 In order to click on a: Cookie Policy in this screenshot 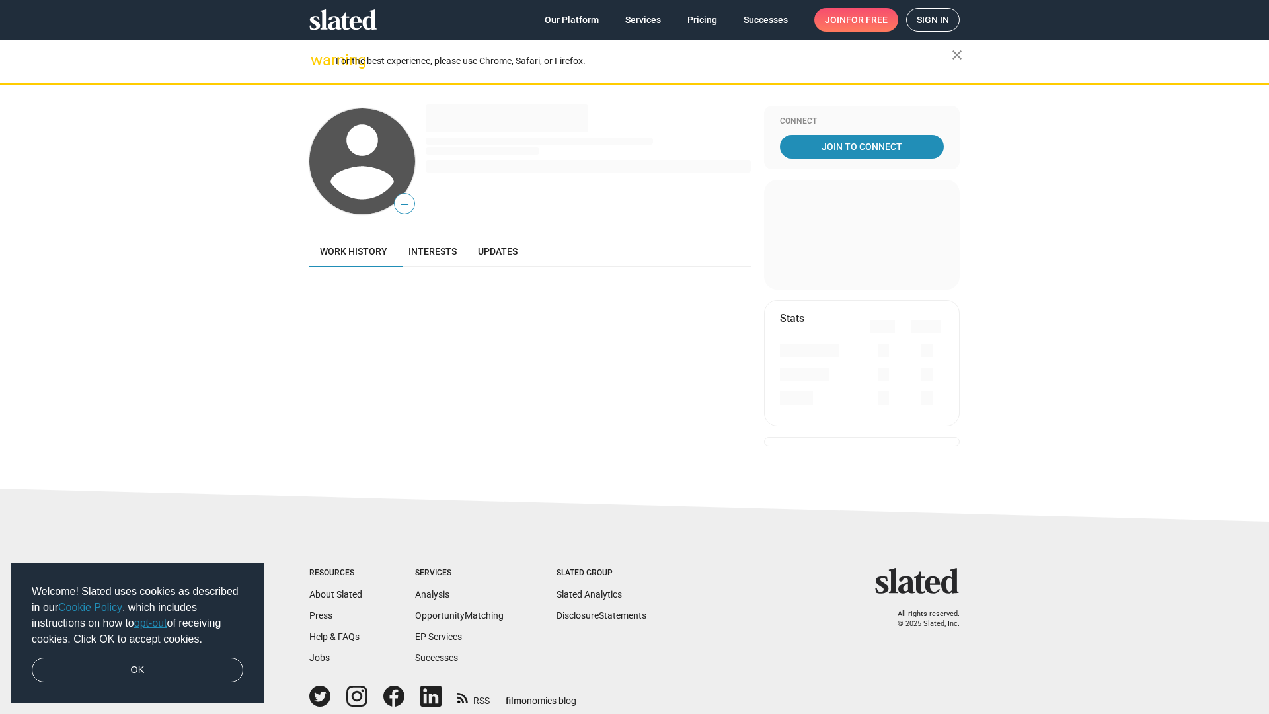, I will do `click(90, 607)`.